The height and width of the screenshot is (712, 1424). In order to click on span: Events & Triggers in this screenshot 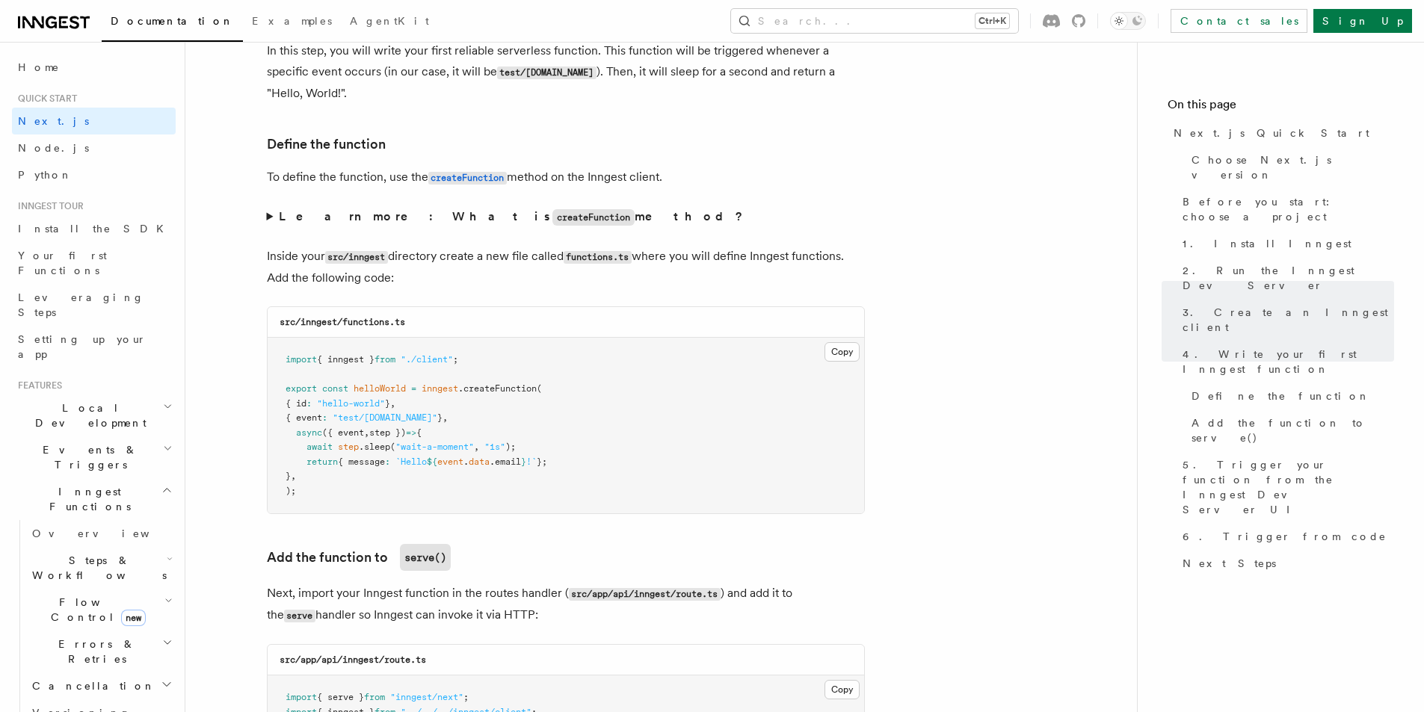, I will do `click(87, 457)`.